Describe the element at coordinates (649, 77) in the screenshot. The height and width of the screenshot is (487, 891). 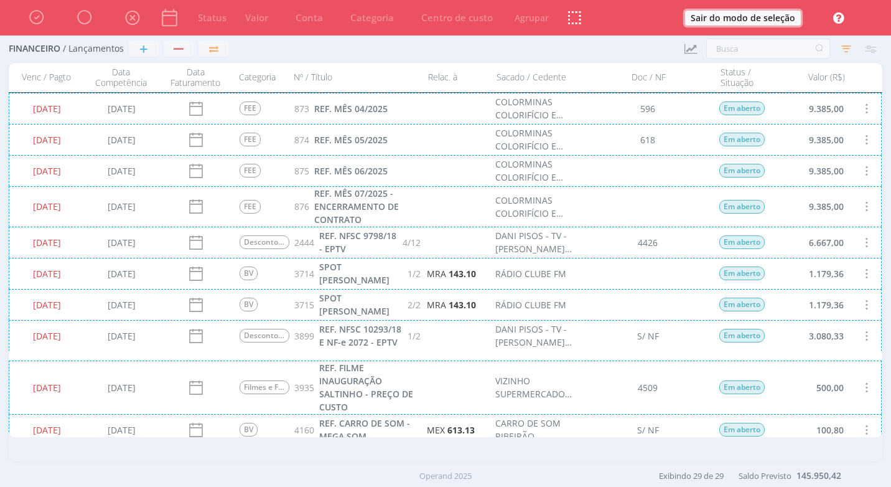
I see `div: Doc / NF` at that location.